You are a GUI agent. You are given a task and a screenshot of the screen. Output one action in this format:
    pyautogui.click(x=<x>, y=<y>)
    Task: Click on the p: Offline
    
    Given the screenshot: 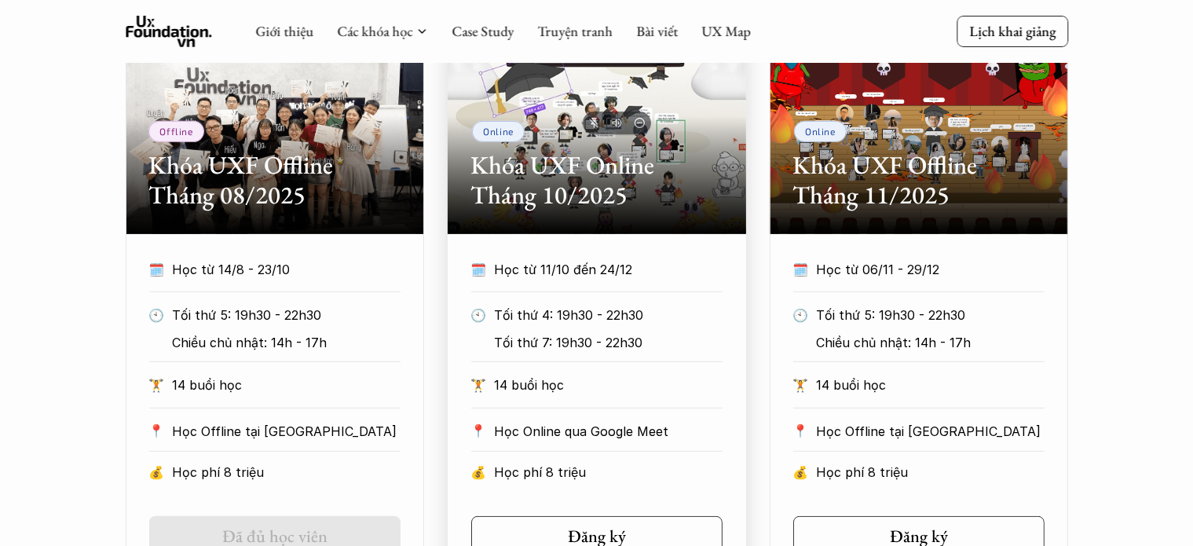 What is the action you would take?
    pyautogui.click(x=176, y=131)
    